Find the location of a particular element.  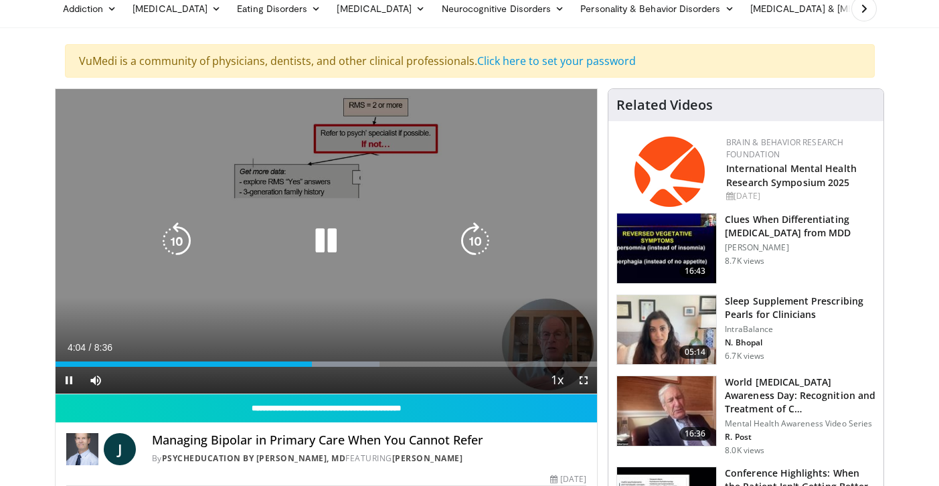

span: 8:36 is located at coordinates (103, 347).